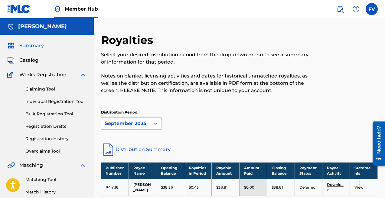 This screenshot has width=385, height=198. Describe the element at coordinates (340, 9) in the screenshot. I see `a: Public Search` at that location.